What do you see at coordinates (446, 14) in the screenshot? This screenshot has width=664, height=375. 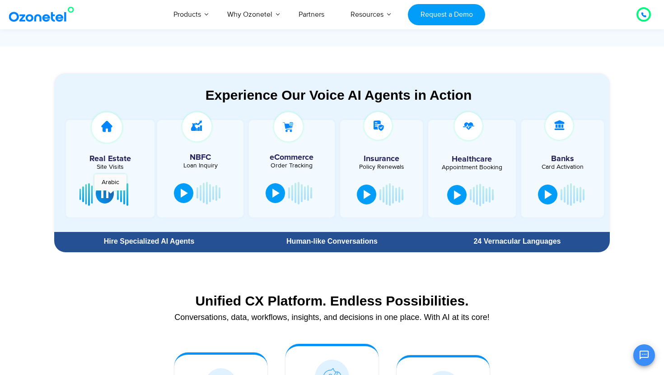 I see `a: Request a Demo` at bounding box center [446, 14].